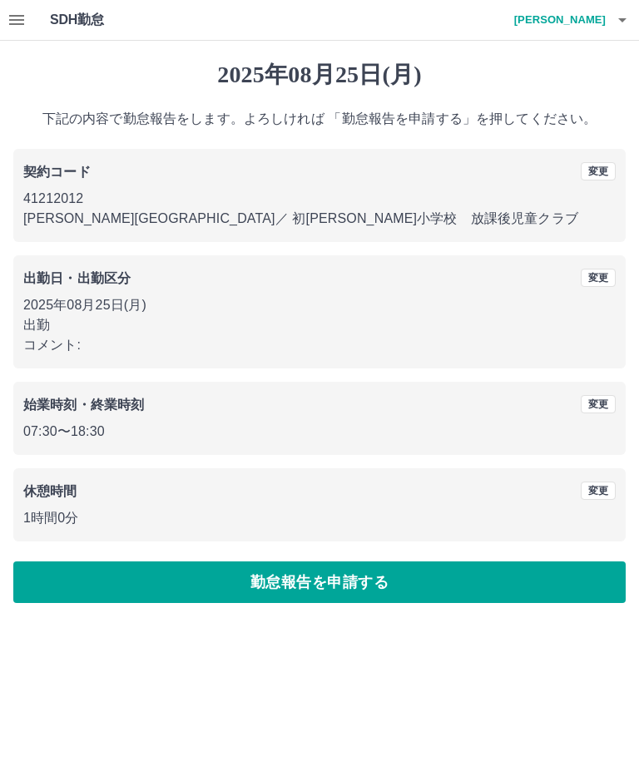  What do you see at coordinates (77, 278) in the screenshot?
I see `b: 出勤日・出勤区分` at bounding box center [77, 278].